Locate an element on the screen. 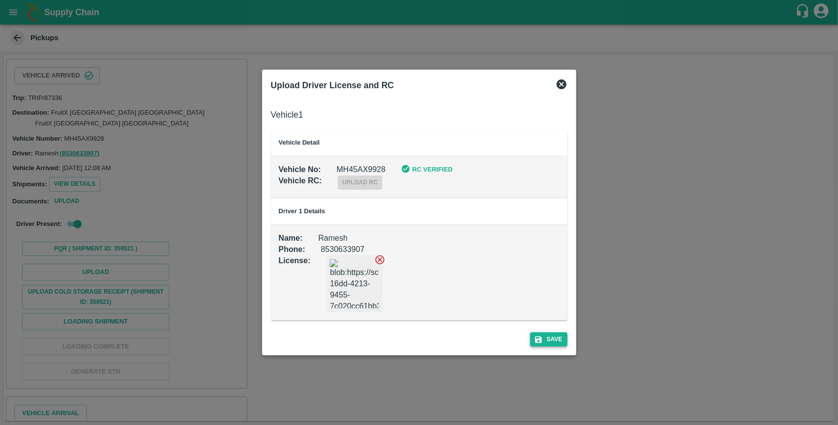 The height and width of the screenshot is (425, 838). b: Upload Driver License and RC is located at coordinates (332, 85).